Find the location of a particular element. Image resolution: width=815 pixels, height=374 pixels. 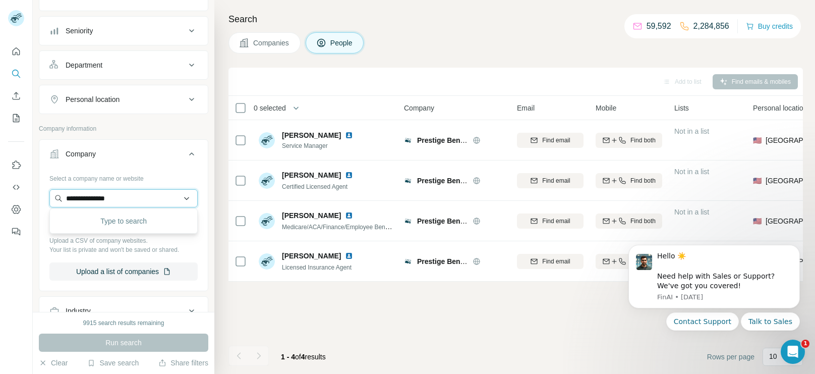

div: Department is located at coordinates (84, 65).